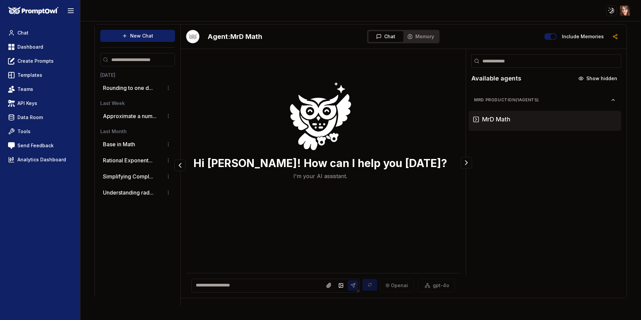 This screenshot has width=641, height=320. Describe the element at coordinates (602, 78) in the screenshot. I see `span: Show hidden` at that location.